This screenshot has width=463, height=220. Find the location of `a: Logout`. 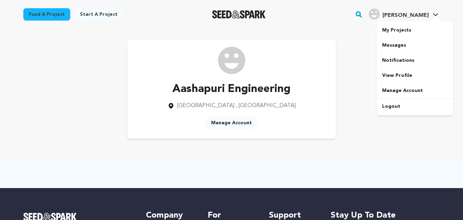

a: Logout is located at coordinates (415, 106).